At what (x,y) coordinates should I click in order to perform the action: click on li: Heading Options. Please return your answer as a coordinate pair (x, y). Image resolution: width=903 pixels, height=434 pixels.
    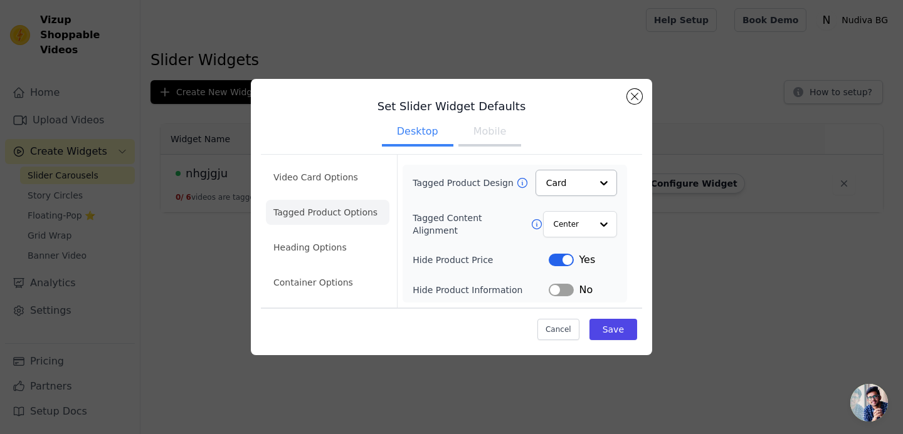
    Looking at the image, I should click on (327, 248).